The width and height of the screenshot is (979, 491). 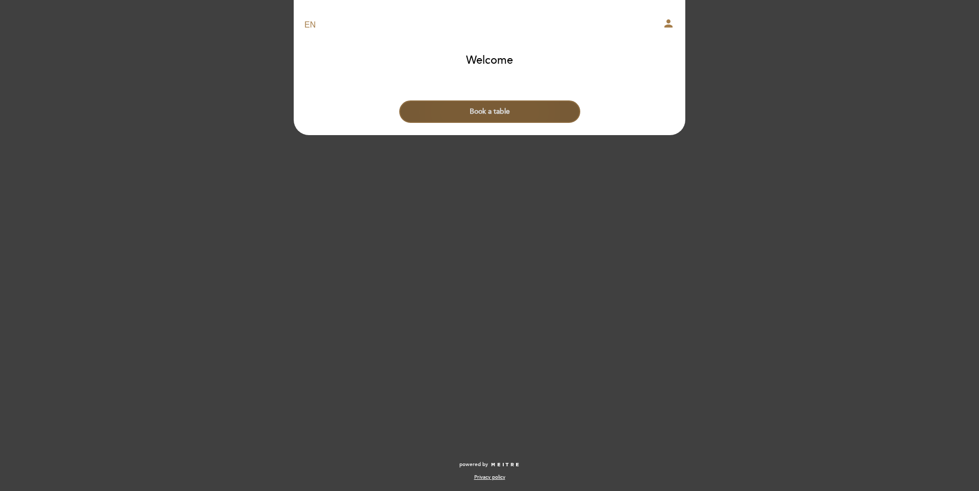 What do you see at coordinates (490, 61) in the screenshot?
I see `h1: Welcome` at bounding box center [490, 61].